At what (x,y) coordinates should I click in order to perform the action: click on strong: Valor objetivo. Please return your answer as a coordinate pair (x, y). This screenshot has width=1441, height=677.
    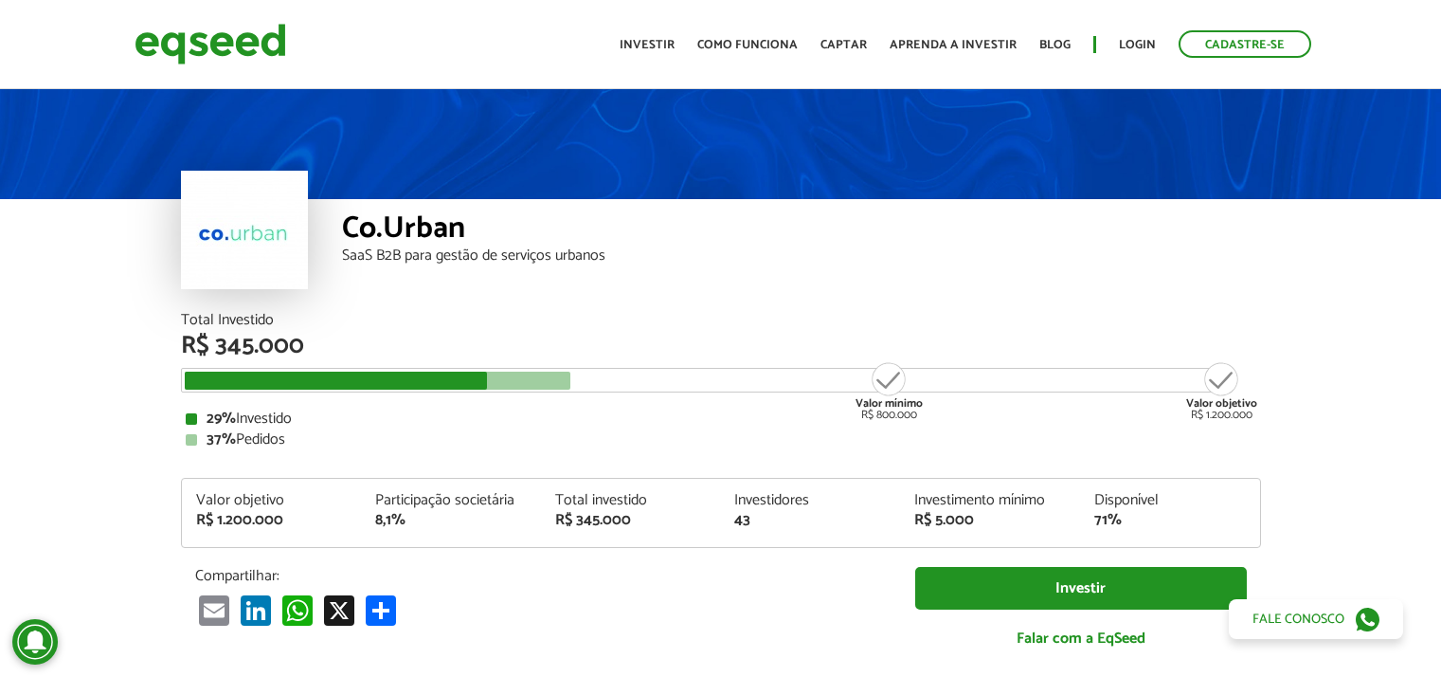
    Looking at the image, I should click on (1222, 403).